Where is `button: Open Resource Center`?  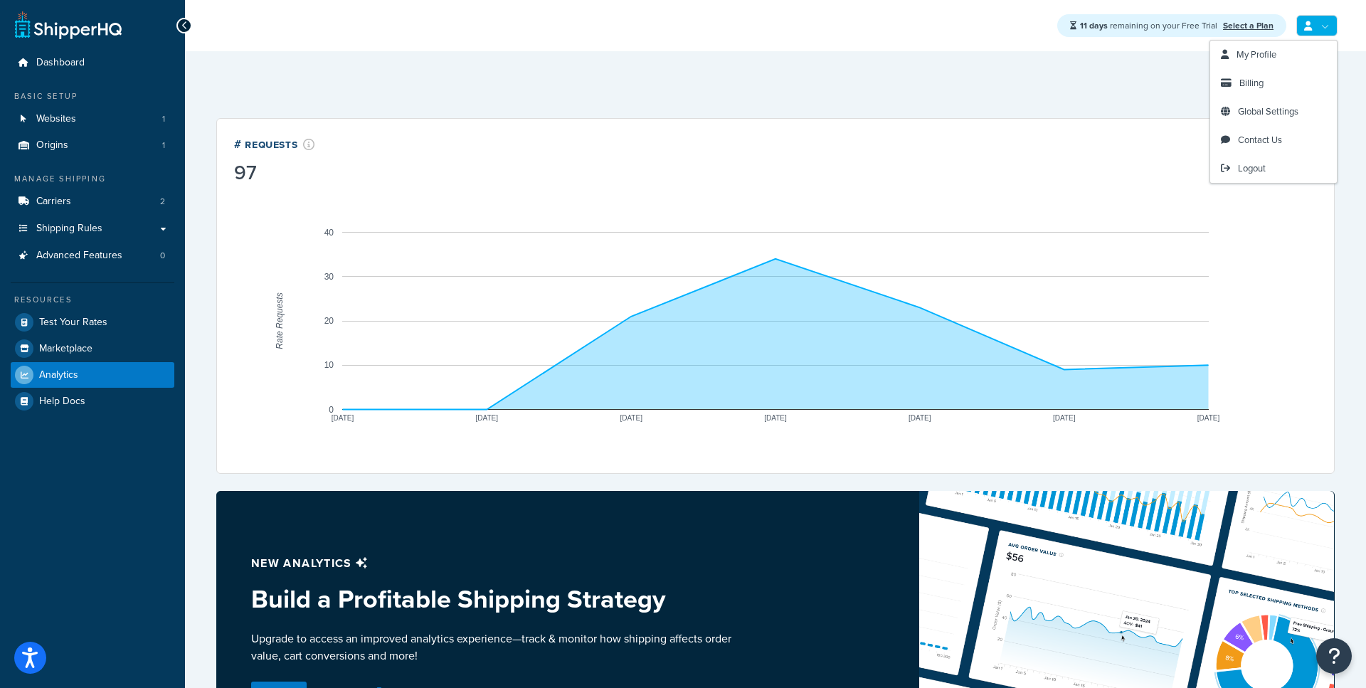 button: Open Resource Center is located at coordinates (1334, 656).